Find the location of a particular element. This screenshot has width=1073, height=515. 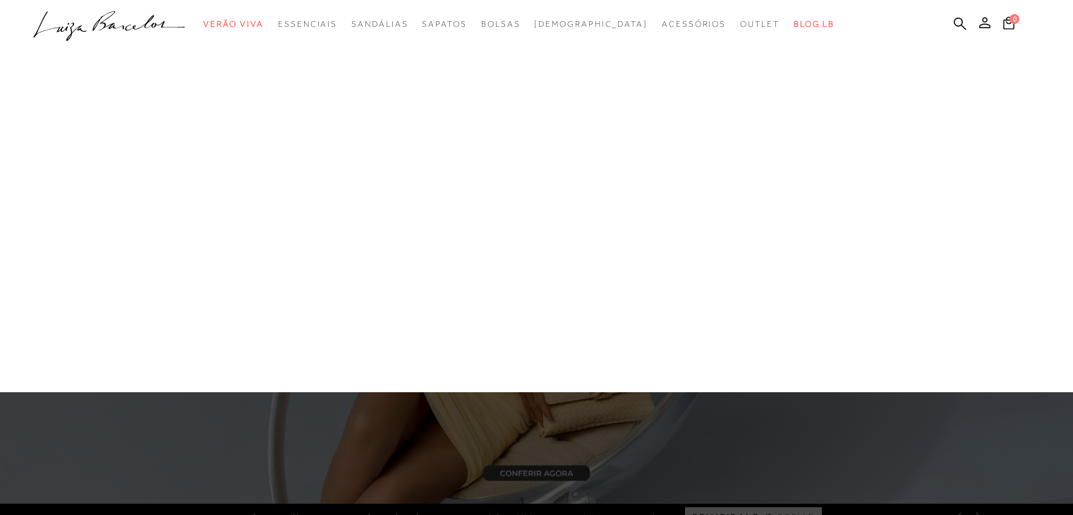

span: BLOG LB is located at coordinates (814, 24).